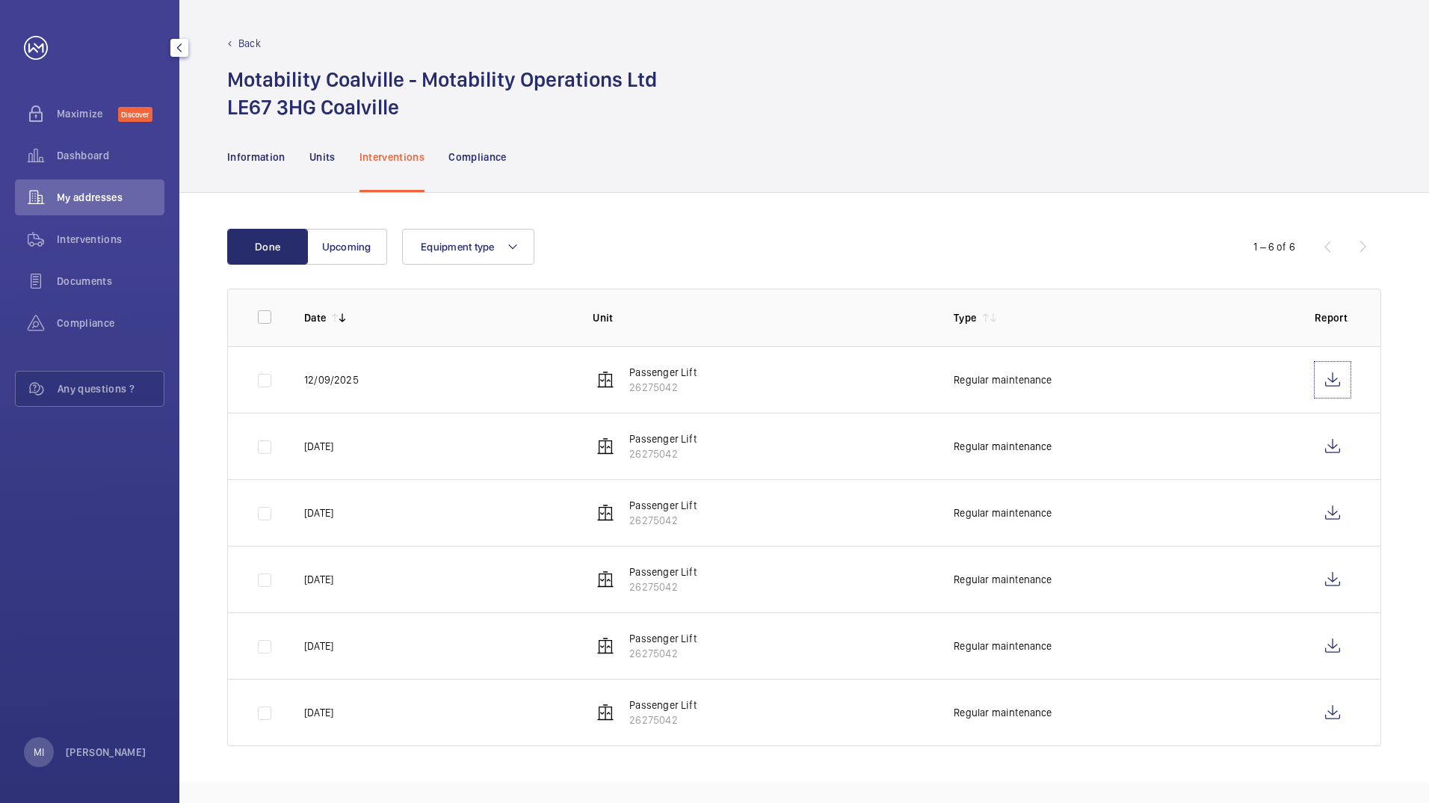  I want to click on span: Dashboard, so click(111, 155).